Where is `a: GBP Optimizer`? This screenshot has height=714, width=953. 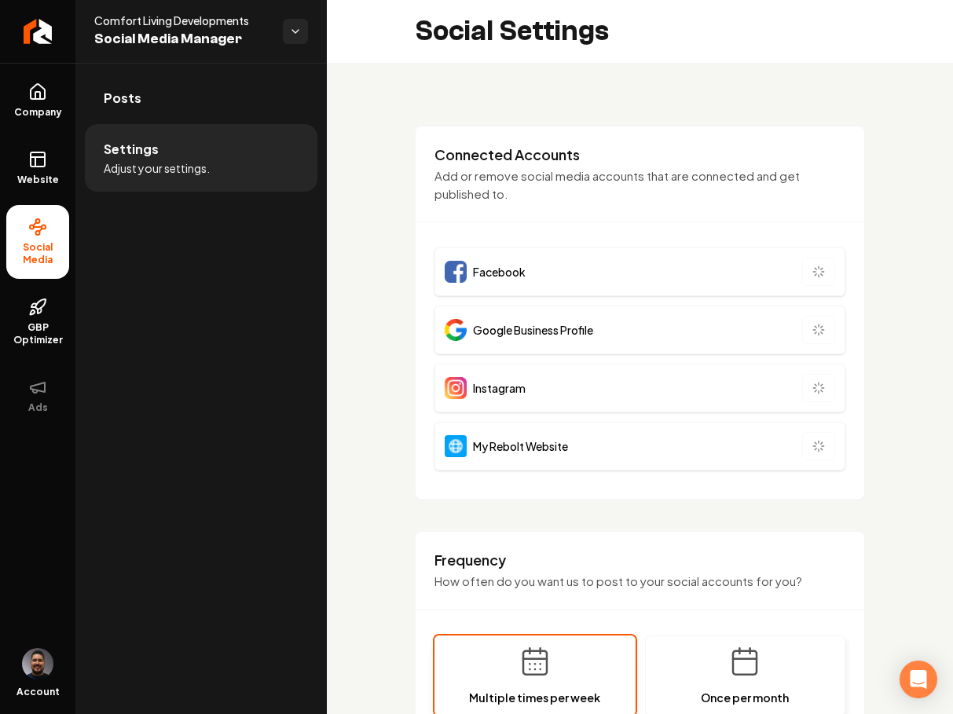 a: GBP Optimizer is located at coordinates (38, 322).